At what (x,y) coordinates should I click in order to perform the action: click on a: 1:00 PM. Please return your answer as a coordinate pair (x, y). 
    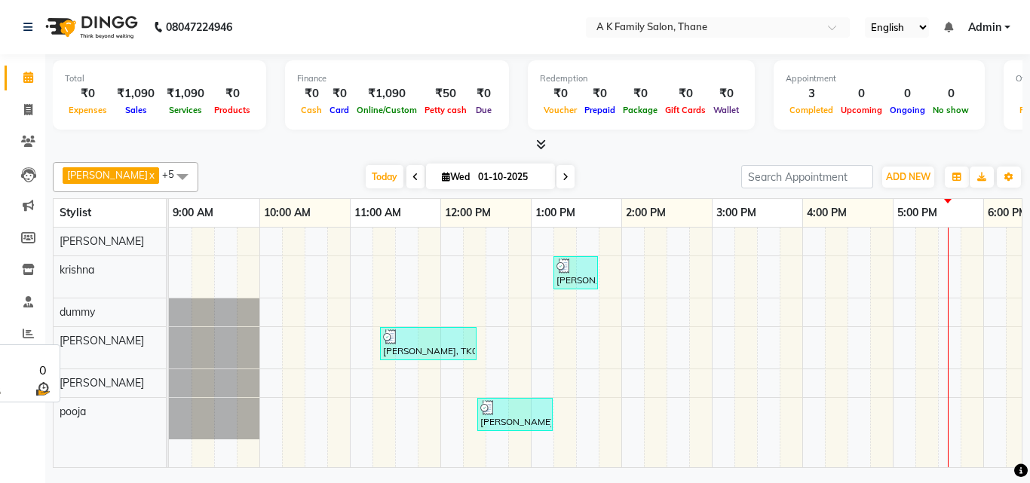
    Looking at the image, I should click on (555, 213).